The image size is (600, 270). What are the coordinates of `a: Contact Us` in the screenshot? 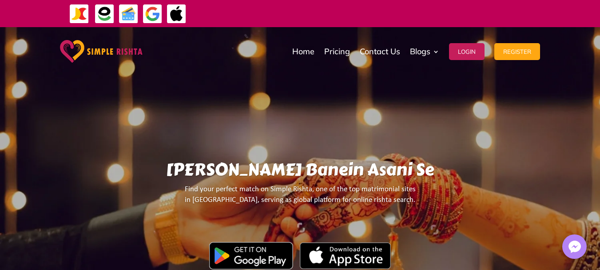 It's located at (380, 52).